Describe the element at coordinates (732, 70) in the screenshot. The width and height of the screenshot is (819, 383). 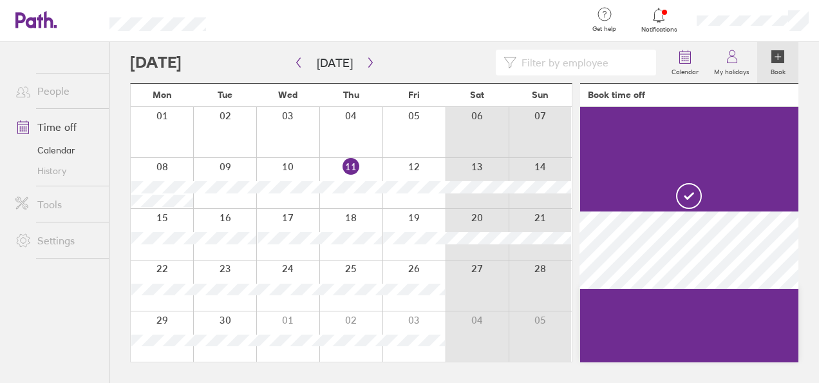
I see `label: My holidays` at that location.